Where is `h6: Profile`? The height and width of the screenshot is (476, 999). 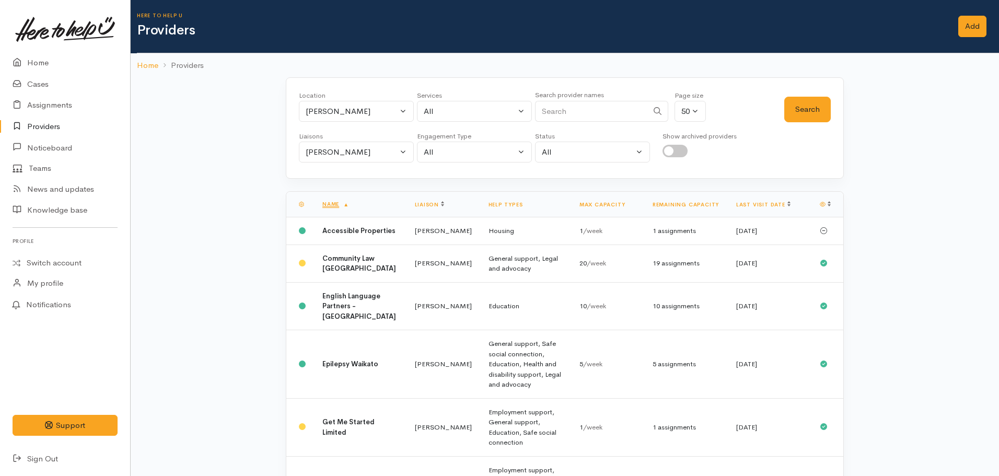 h6: Profile is located at coordinates (65, 241).